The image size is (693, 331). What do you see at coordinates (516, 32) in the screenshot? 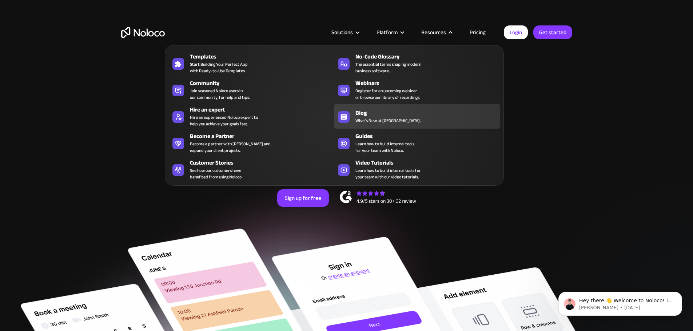
I see `a: Login` at bounding box center [516, 32].